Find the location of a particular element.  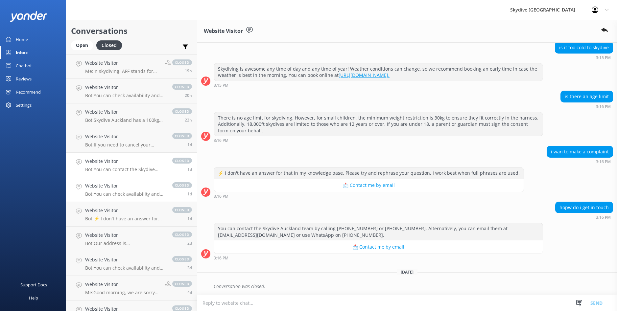

span: Sep 08 2025 03:06pm (UTC +12:00) Pacific/Auckland is located at coordinates (190, 194).